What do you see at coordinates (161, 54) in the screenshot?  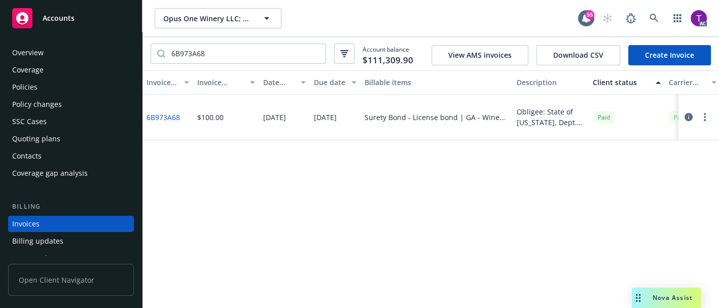 I see `svg: Search` at bounding box center [161, 54].